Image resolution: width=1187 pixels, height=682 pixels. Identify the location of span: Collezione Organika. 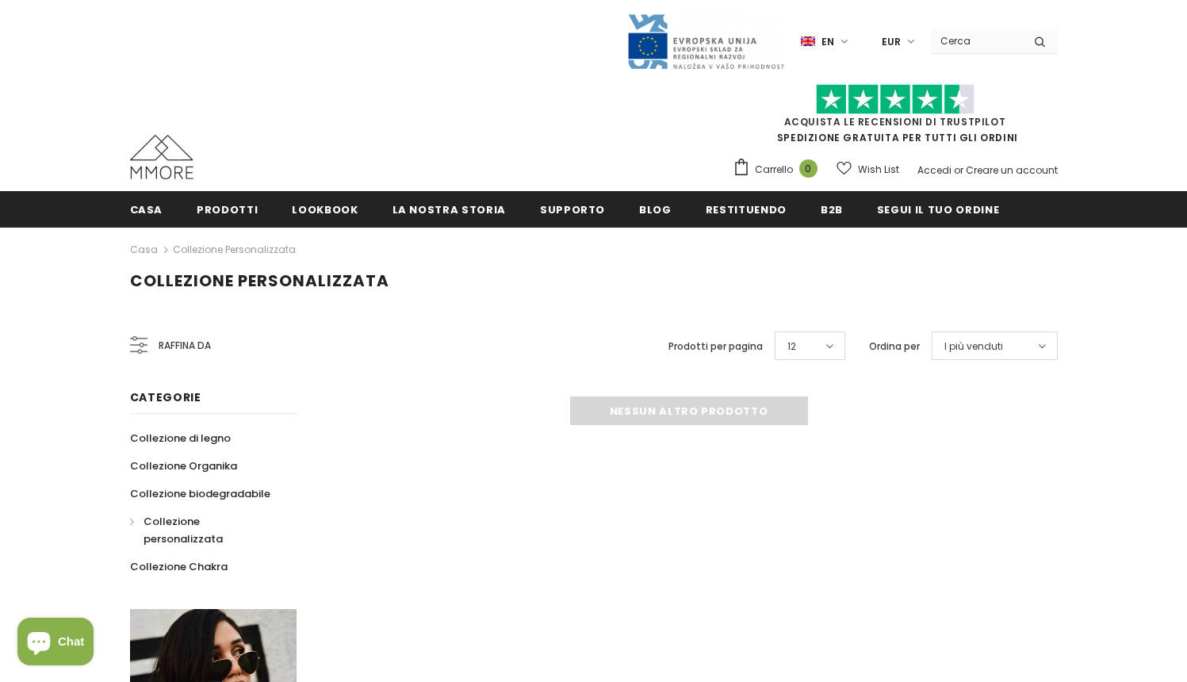
(183, 466).